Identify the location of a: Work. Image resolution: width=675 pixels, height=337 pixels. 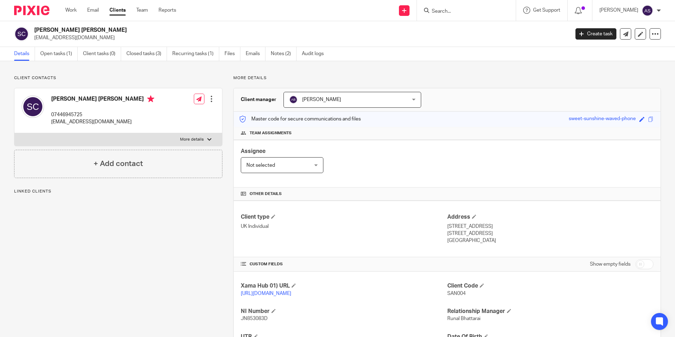
(71, 10).